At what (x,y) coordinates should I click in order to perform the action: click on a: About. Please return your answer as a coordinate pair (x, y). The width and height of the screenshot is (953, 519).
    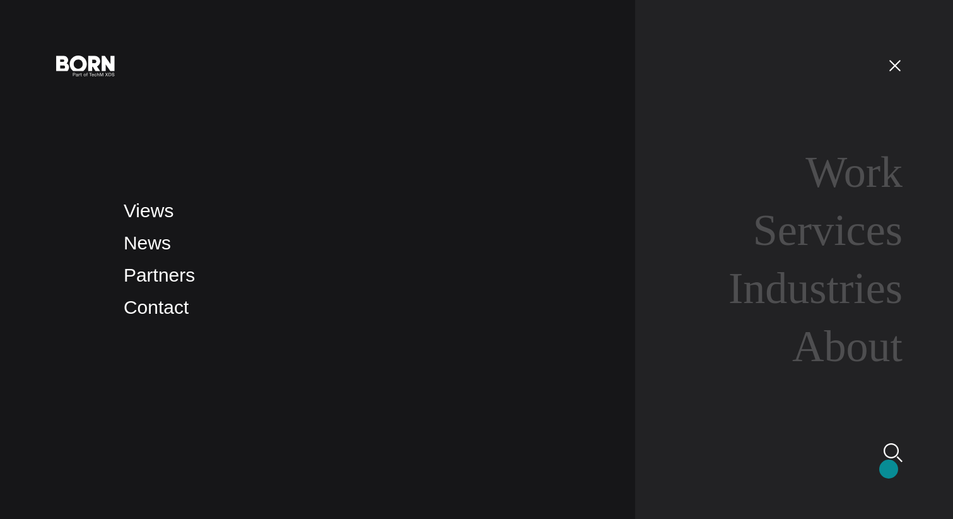
    Looking at the image, I should click on (847, 346).